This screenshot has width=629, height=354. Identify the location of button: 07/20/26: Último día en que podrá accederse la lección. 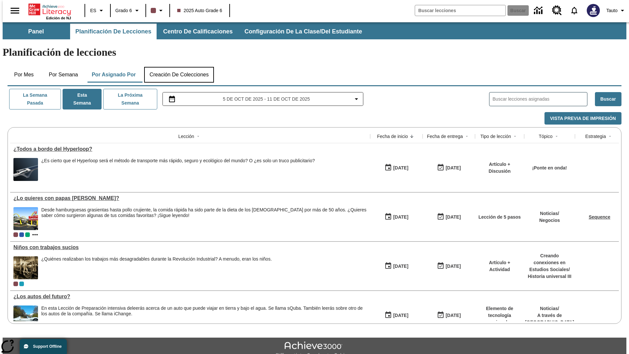
(449, 217).